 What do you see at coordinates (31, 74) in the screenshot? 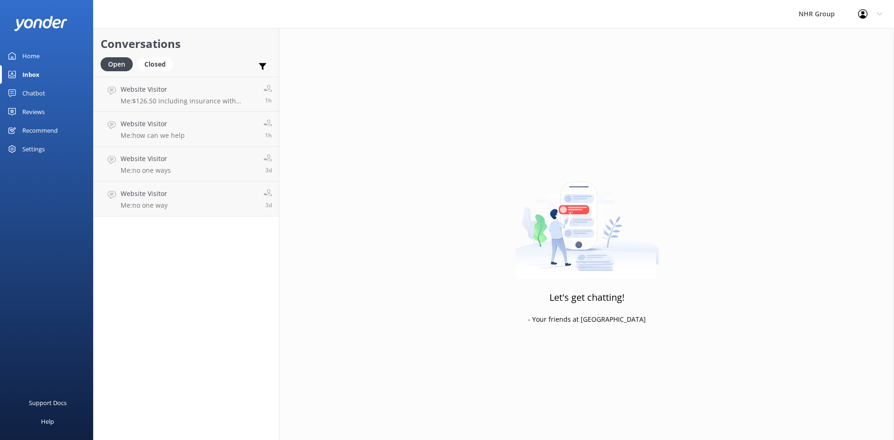
I see `div: Inbox` at bounding box center [31, 74].